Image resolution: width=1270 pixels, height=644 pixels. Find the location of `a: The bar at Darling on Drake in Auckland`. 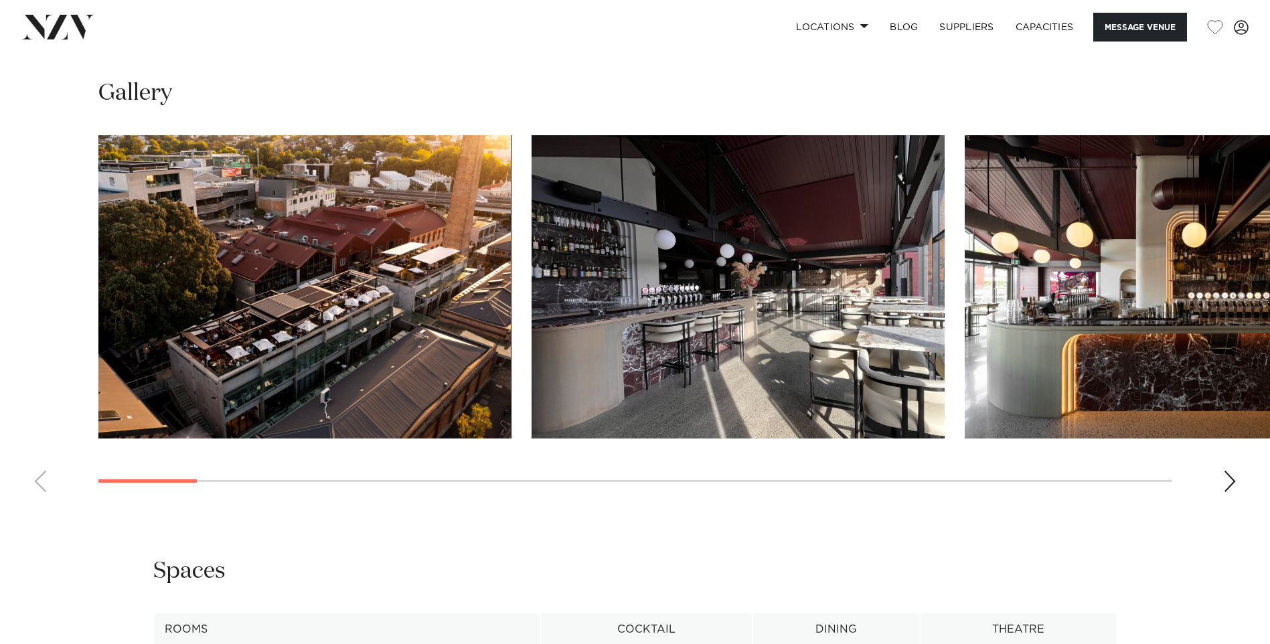

a: The bar at Darling on Drake in Auckland is located at coordinates (738, 287).